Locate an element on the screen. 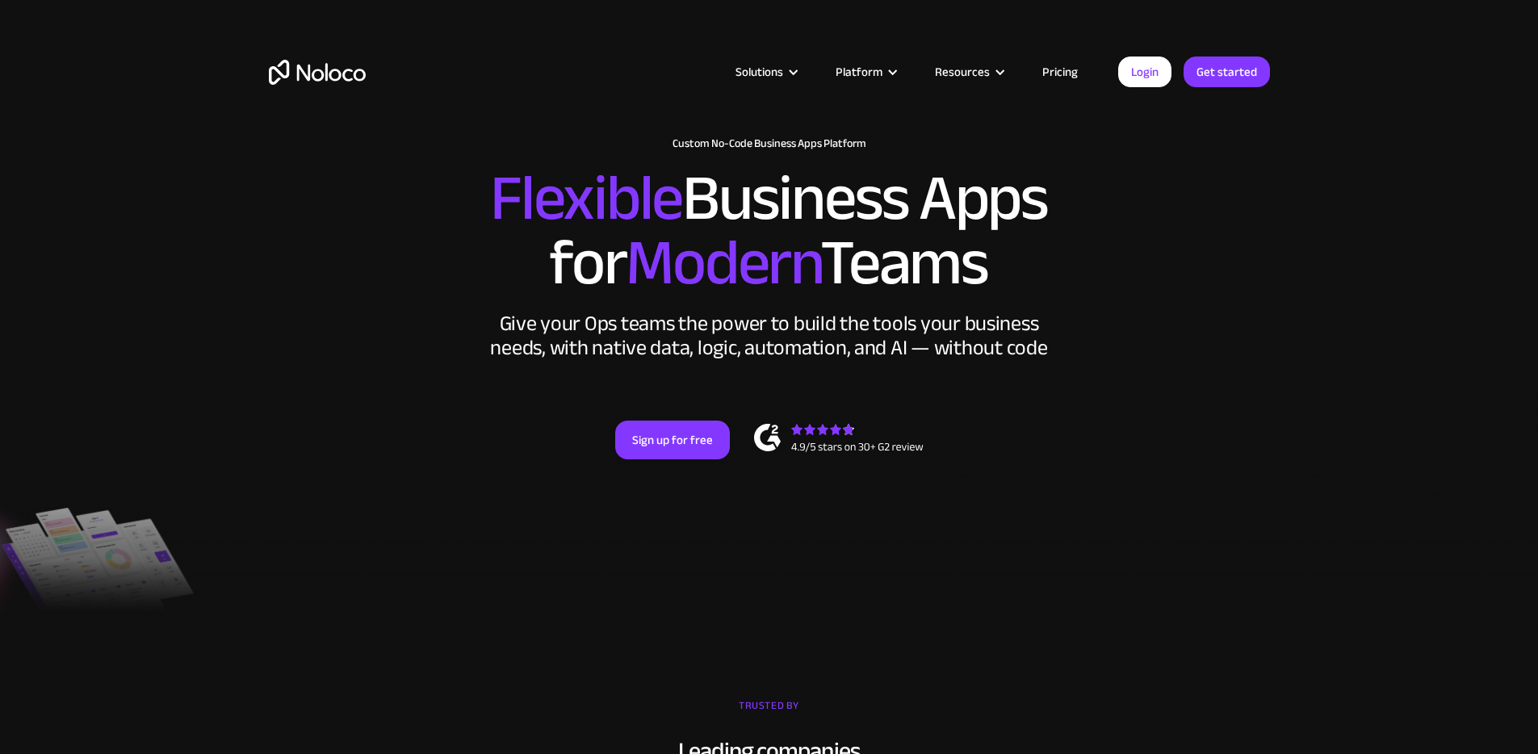 Image resolution: width=1538 pixels, height=754 pixels. a: Login is located at coordinates (1145, 72).